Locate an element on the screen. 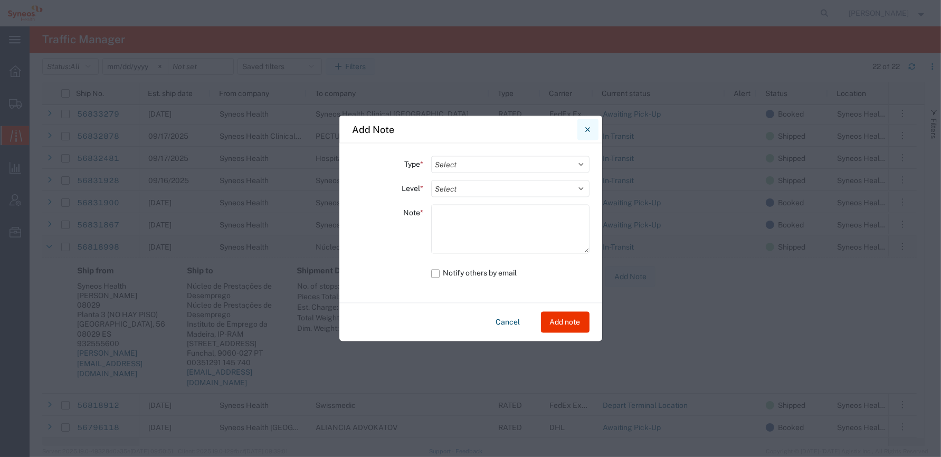 The height and width of the screenshot is (457, 941). button: Close is located at coordinates (588, 130).